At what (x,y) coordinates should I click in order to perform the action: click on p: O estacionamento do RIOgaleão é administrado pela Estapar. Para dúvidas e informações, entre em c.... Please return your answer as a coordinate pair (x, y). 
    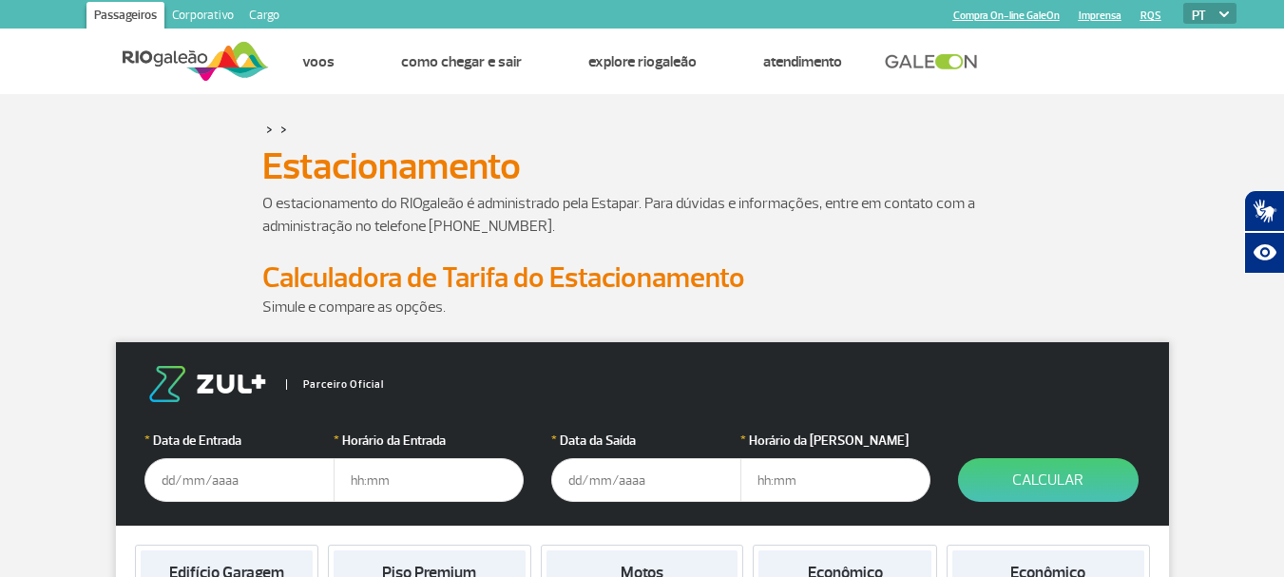
    Looking at the image, I should click on (642, 215).